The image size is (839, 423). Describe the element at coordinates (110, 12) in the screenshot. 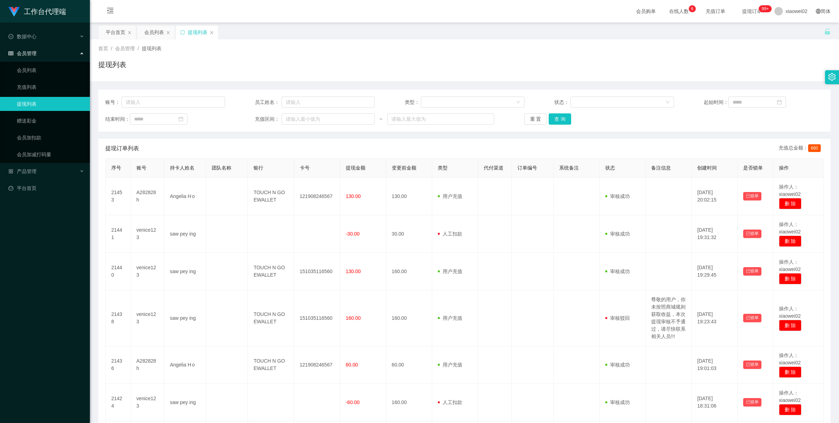

I see `i: 图标: menu-fold` at that location.